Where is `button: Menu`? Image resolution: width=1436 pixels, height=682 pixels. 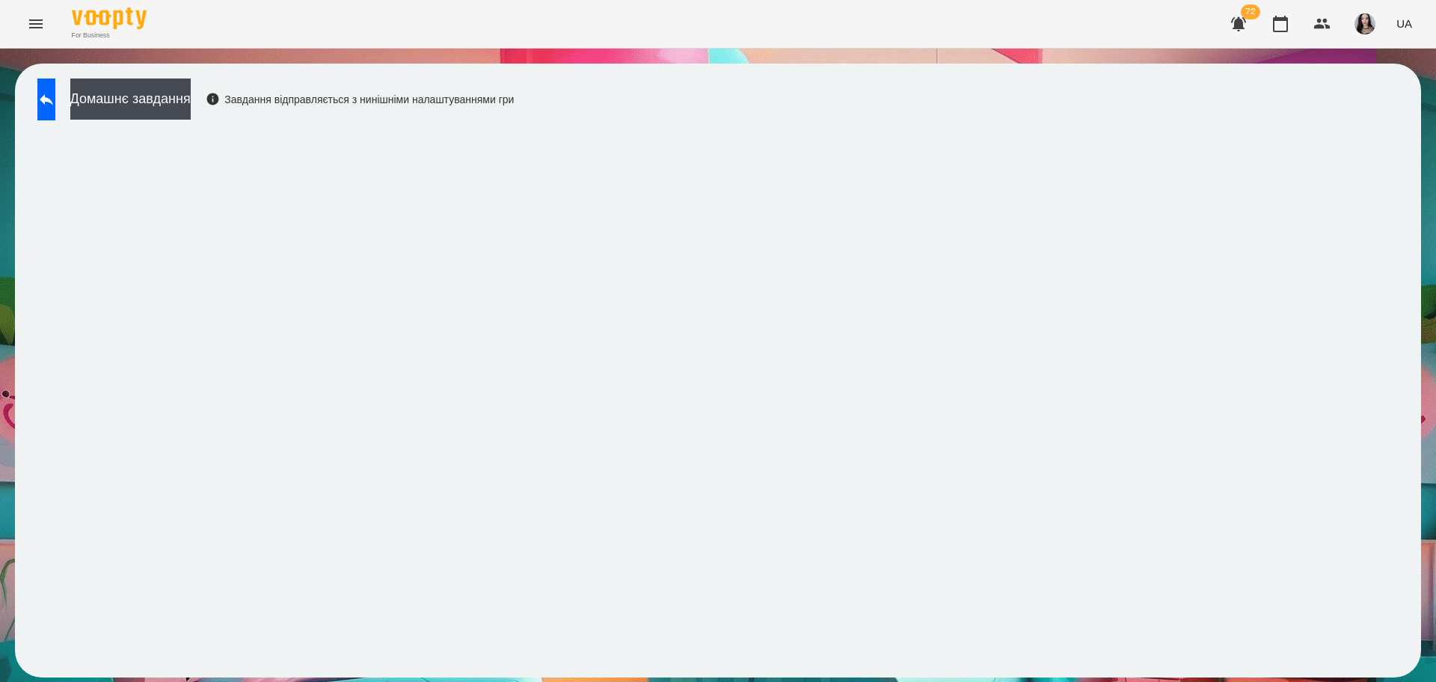 button: Menu is located at coordinates (36, 24).